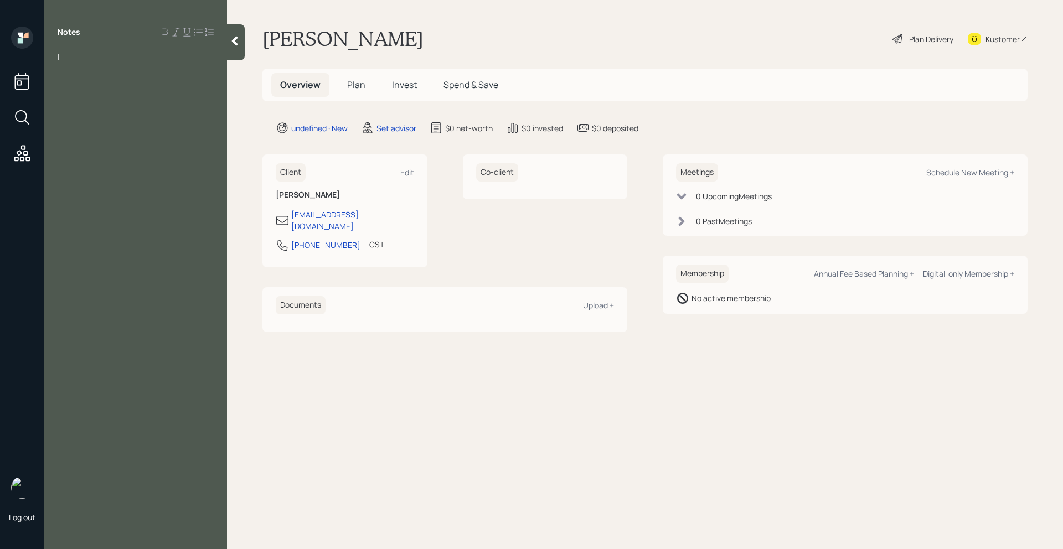 This screenshot has width=1063, height=549. Describe the element at coordinates (724, 221) in the screenshot. I see `div: 0 Past Meeting s` at that location.